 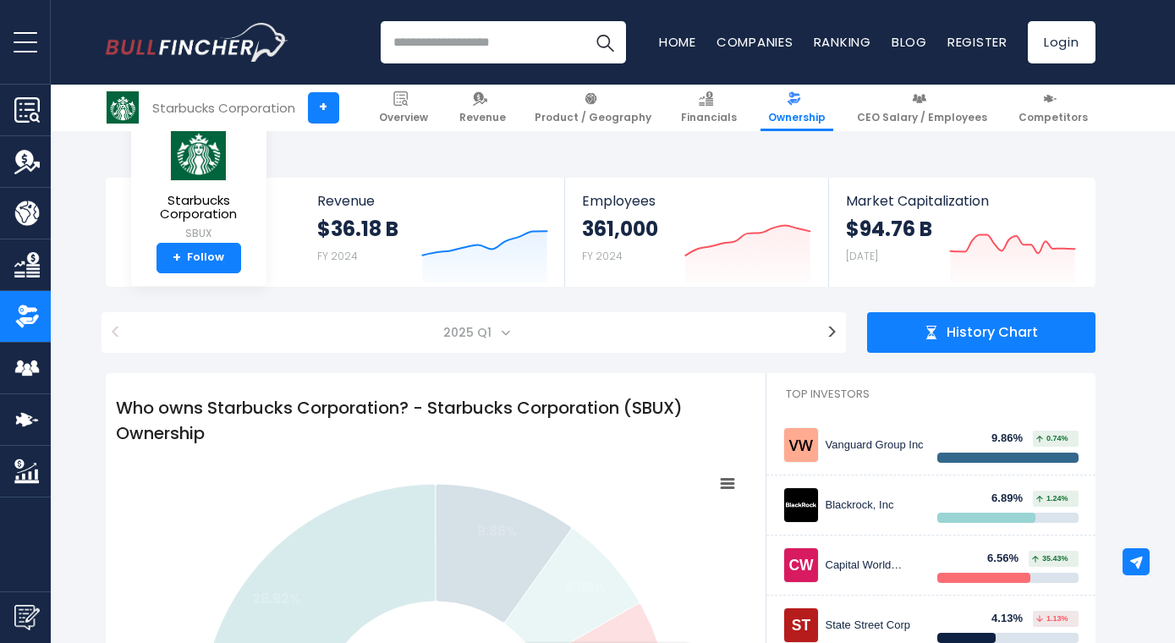 I want to click on span: Employees, so click(x=696, y=200).